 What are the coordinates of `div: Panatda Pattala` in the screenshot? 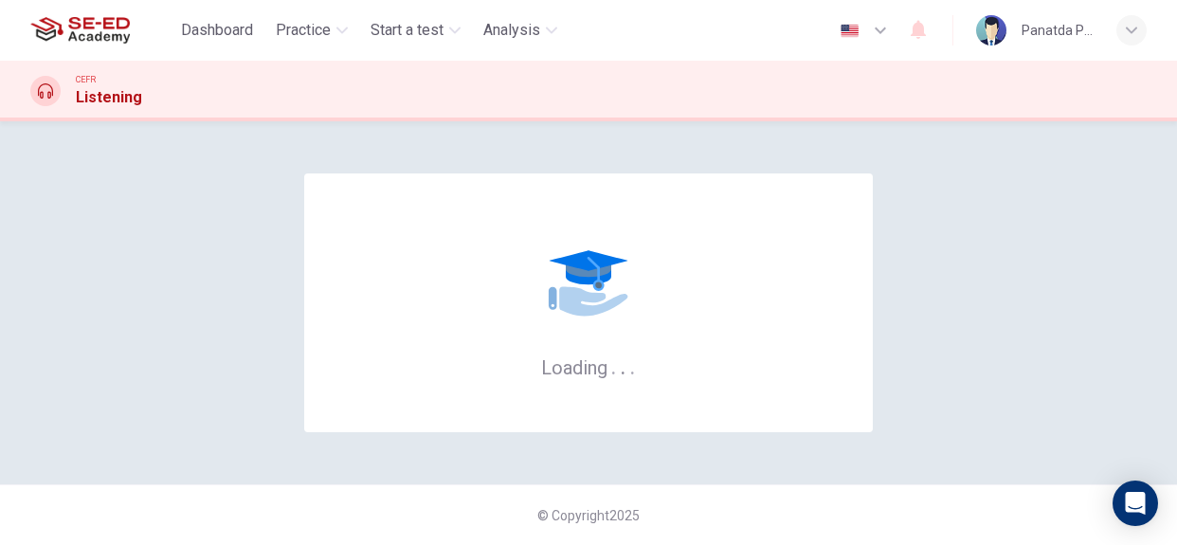 It's located at (1057, 30).